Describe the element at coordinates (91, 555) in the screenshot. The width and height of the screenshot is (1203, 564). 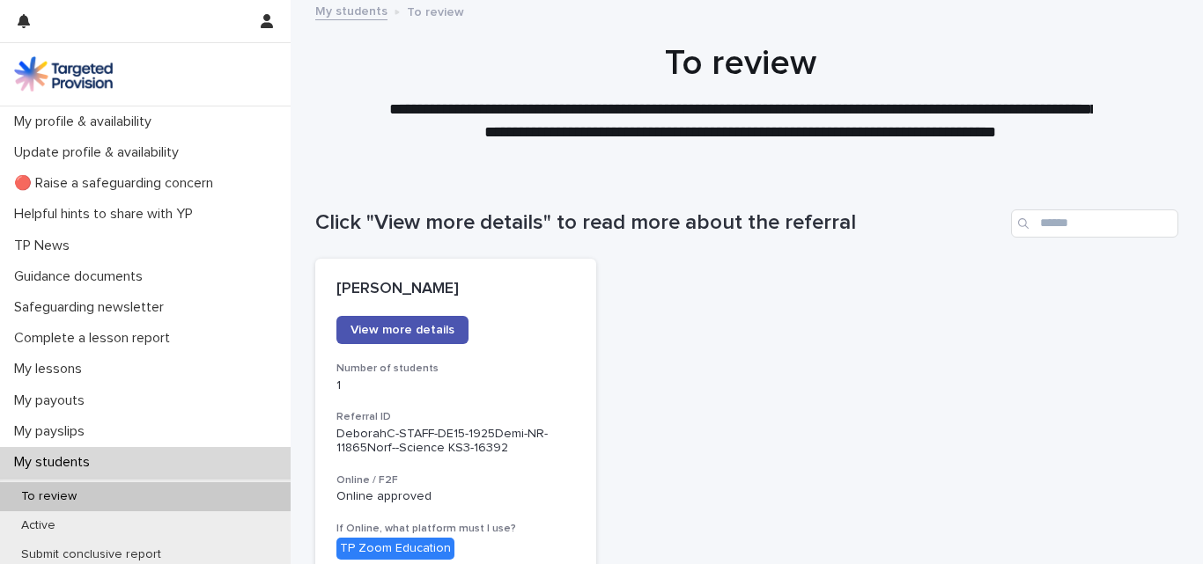
I see `p: Submit conclusive report` at that location.